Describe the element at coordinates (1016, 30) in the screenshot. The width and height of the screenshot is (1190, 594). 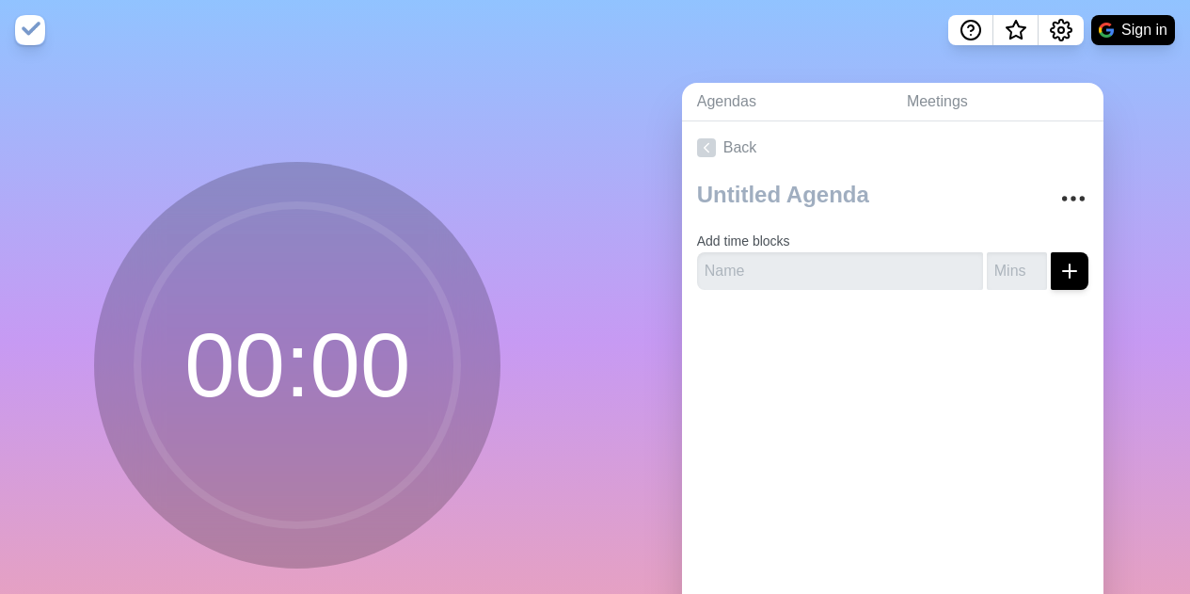
I see `button: What’s new` at that location.